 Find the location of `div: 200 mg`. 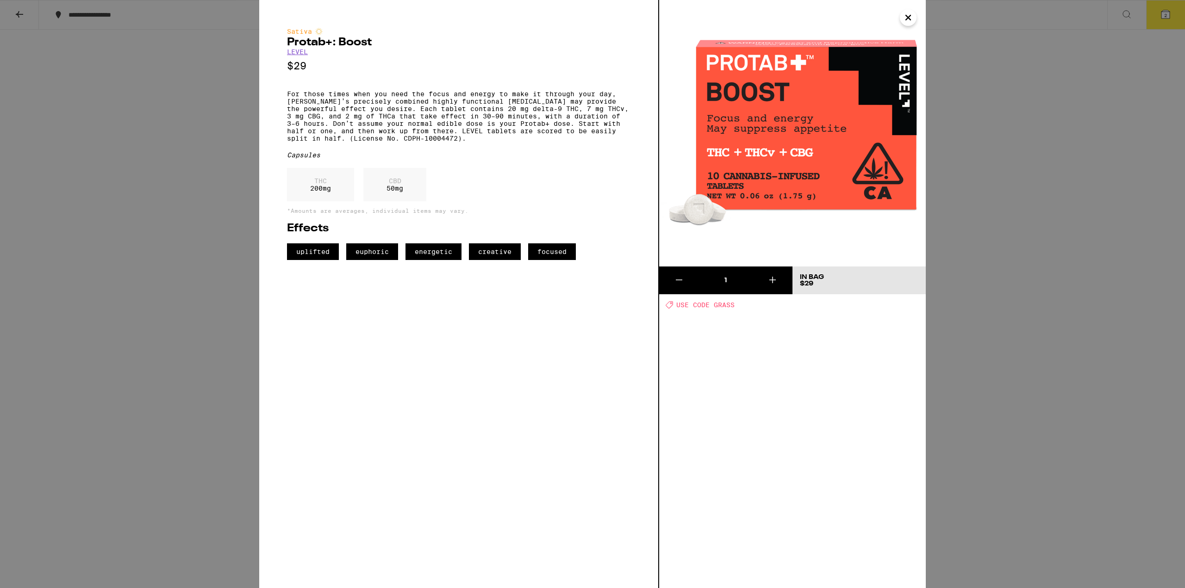

div: 200 mg is located at coordinates (320, 185).